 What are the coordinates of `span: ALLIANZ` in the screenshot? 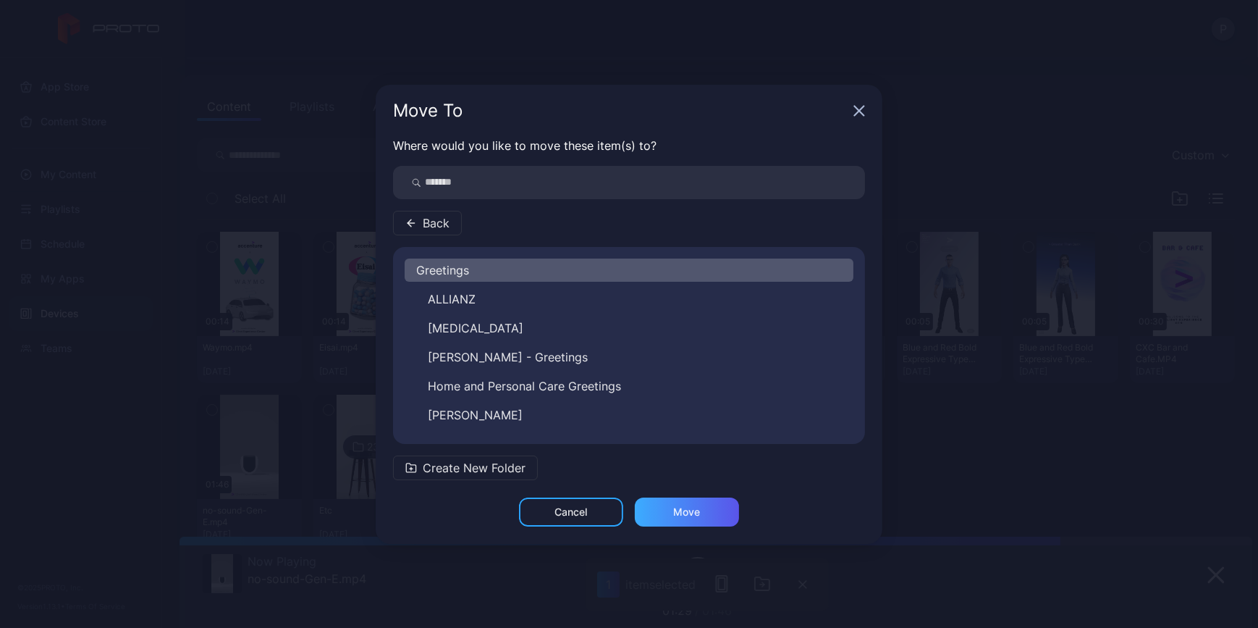 It's located at (452, 299).